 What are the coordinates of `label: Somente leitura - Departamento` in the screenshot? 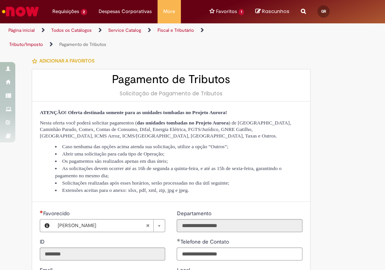 It's located at (195, 213).